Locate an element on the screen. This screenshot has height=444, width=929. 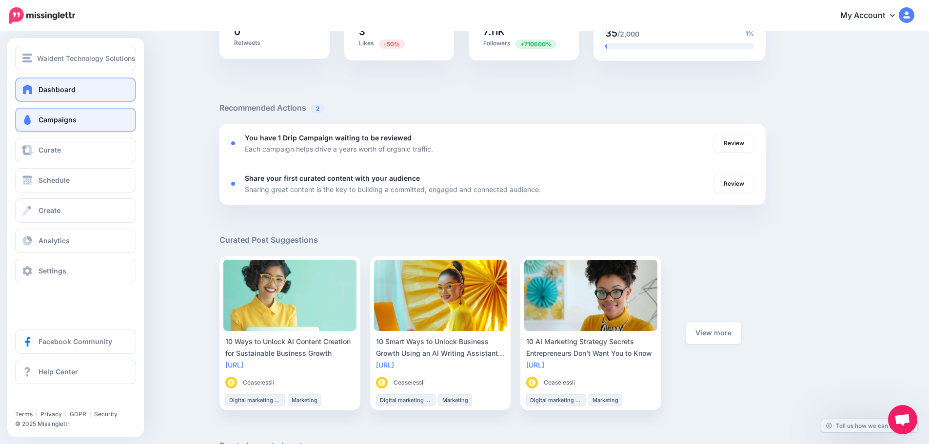
span: Help Center is located at coordinates (58, 372).